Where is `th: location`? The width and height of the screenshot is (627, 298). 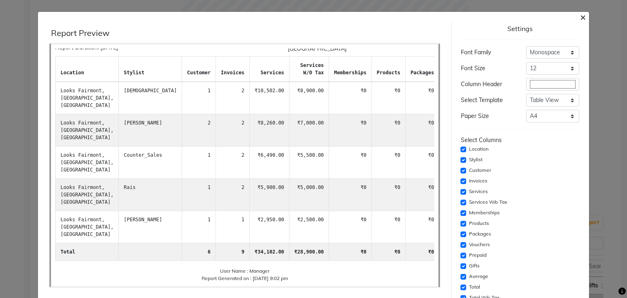 th: location is located at coordinates (87, 69).